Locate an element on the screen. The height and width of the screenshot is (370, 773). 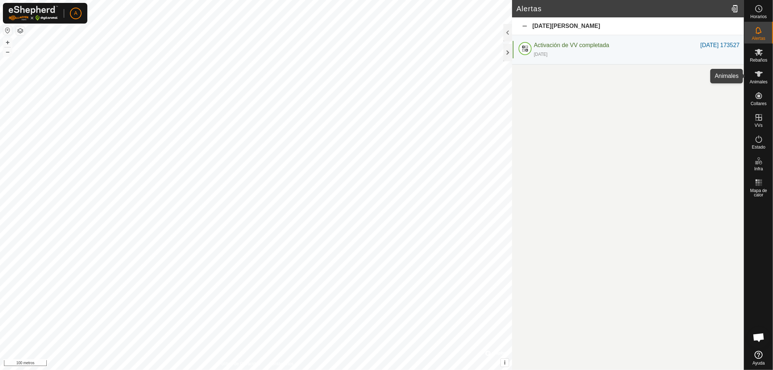
font: Activación de VV completada is located at coordinates (572, 45).